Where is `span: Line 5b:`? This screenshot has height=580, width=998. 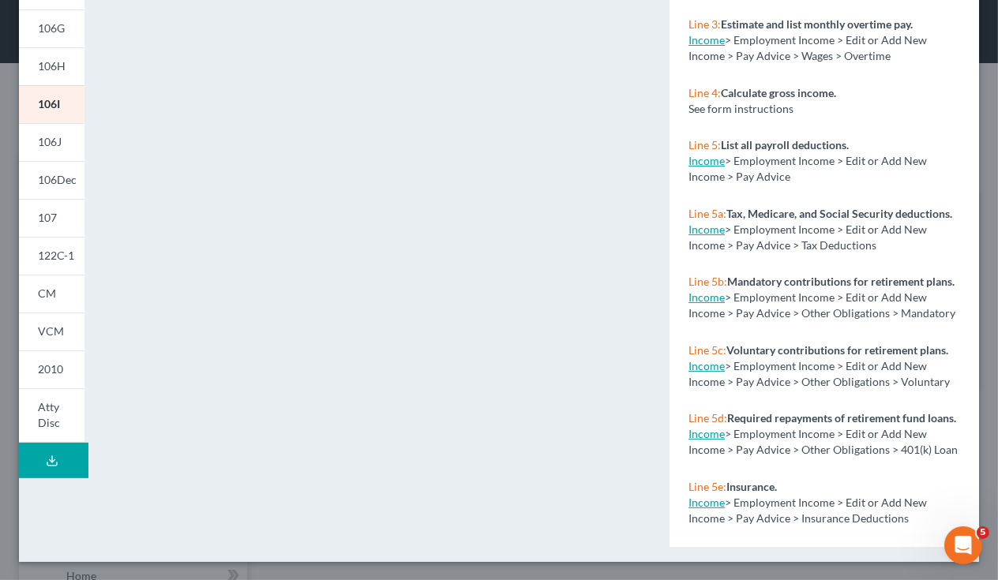 span: Line 5b: is located at coordinates (707, 281).